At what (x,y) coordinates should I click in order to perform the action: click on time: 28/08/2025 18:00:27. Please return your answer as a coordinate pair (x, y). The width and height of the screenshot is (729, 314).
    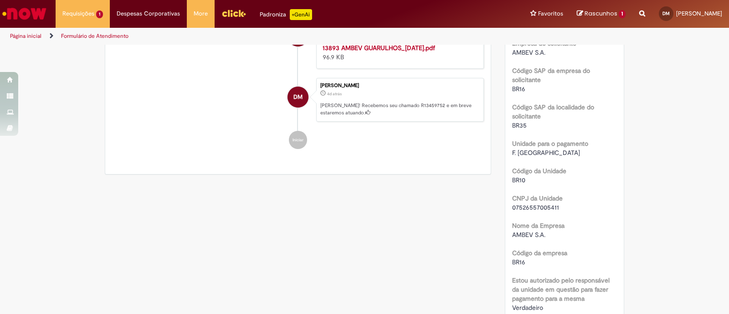
    Looking at the image, I should click on (335, 94).